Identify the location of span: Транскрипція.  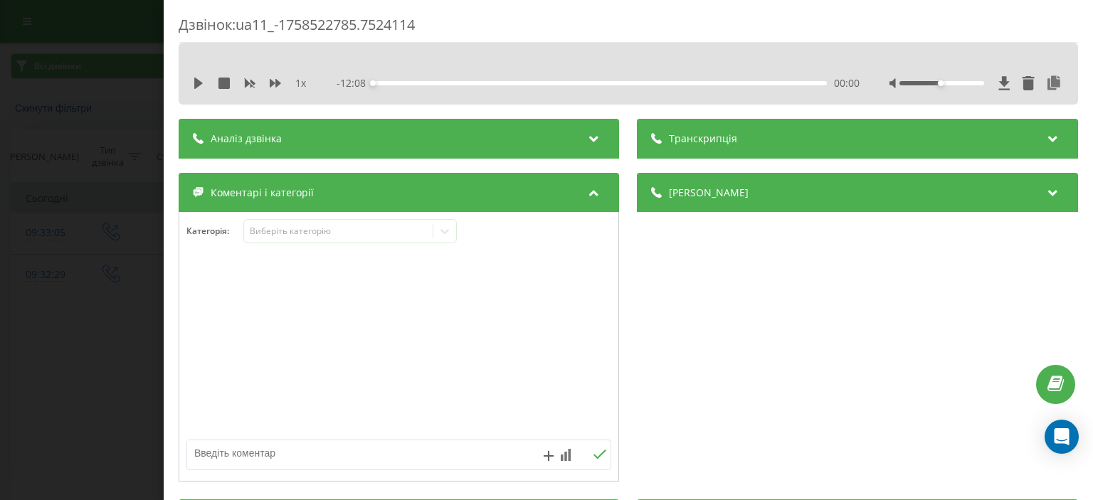
(704, 139).